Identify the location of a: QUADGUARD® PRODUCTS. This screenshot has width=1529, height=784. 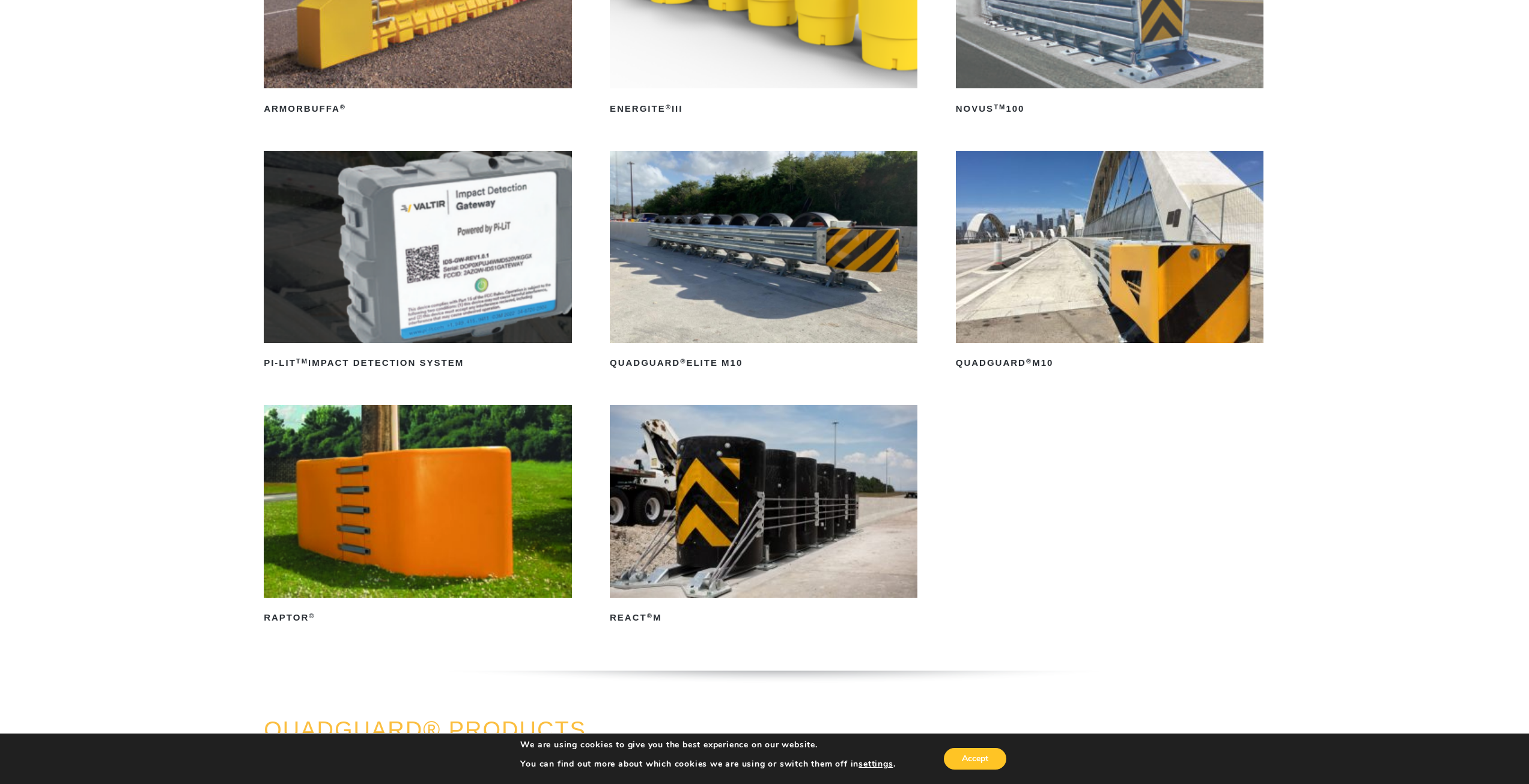
(425, 730).